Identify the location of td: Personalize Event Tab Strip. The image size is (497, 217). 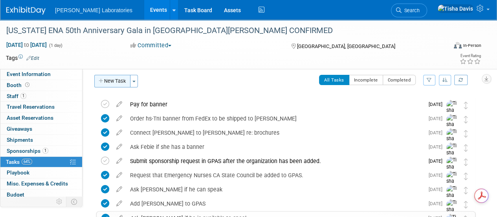
(59, 201).